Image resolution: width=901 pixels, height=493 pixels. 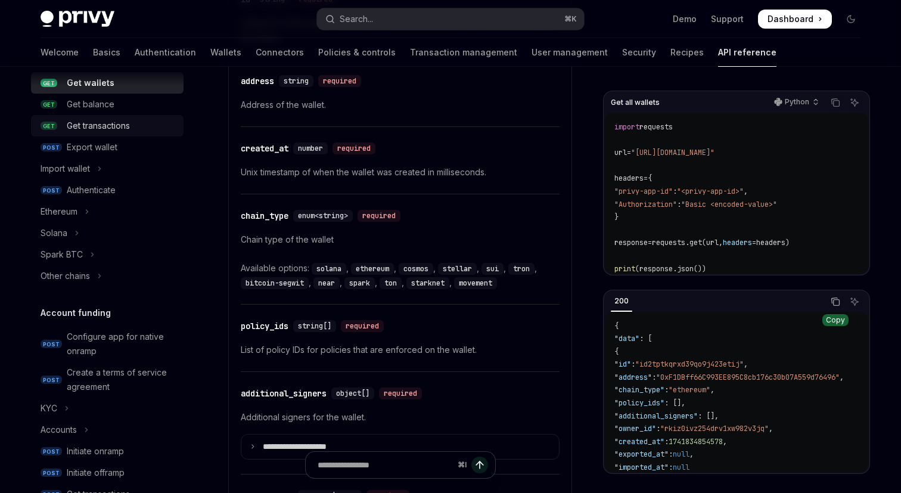 I want to click on code: spark, so click(x=359, y=283).